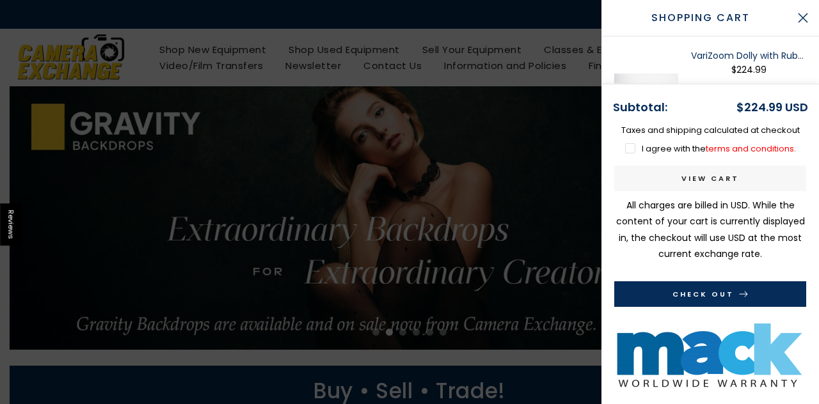  I want to click on a: terms and conditions, so click(749, 148).